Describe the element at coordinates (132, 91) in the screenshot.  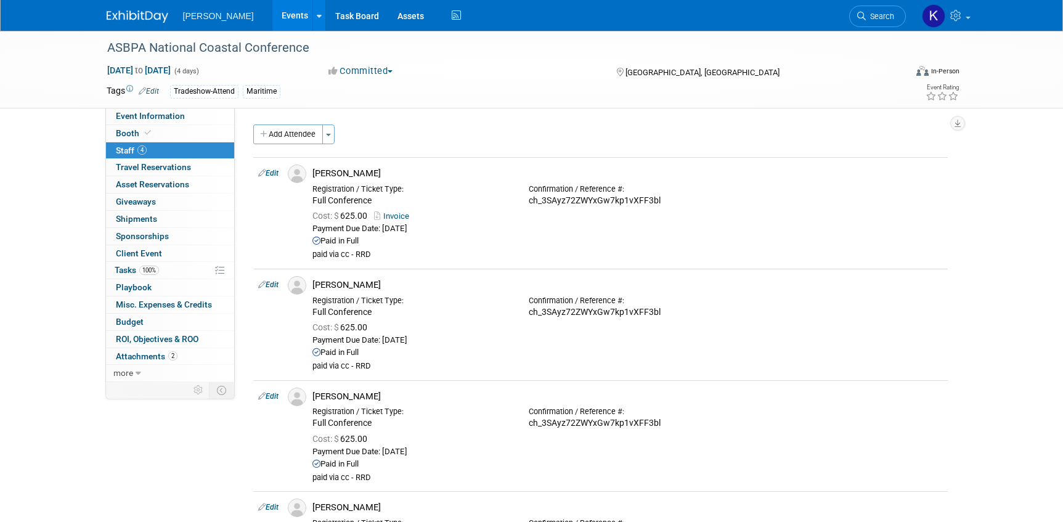
I see `td: Tags` at that location.